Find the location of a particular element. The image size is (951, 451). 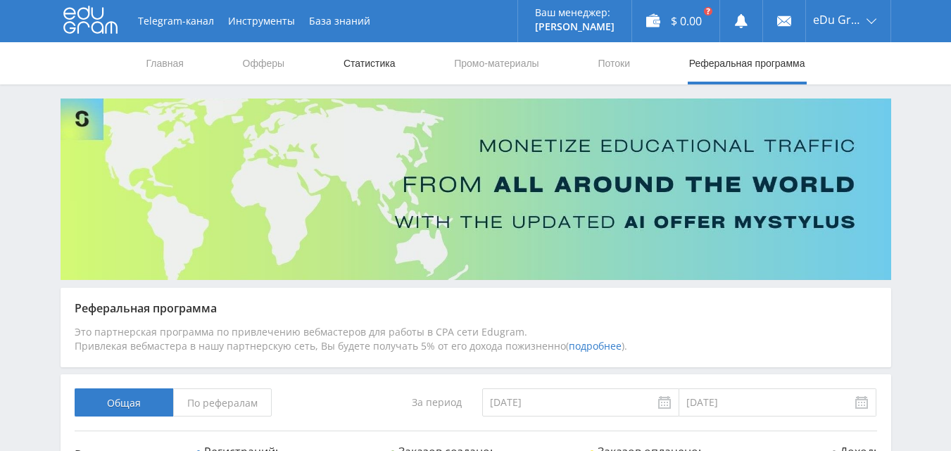

a: Главная is located at coordinates (165, 63).